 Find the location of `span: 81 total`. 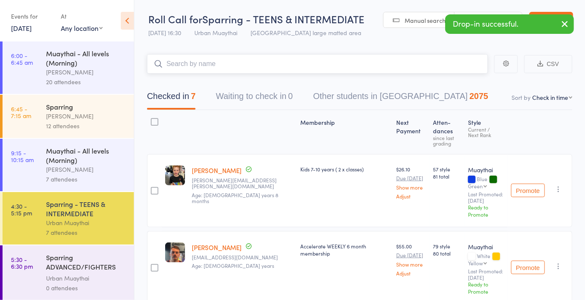

span: 81 total is located at coordinates (448, 176).